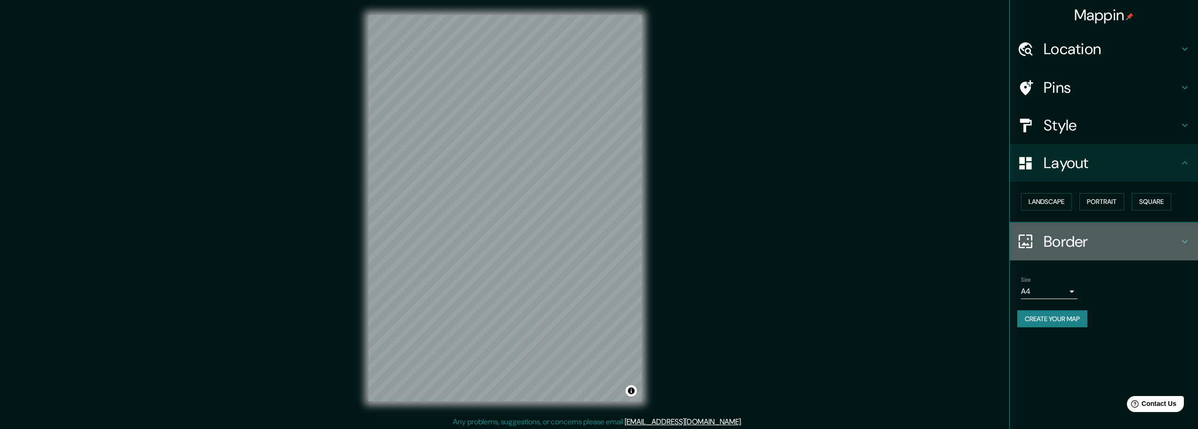  What do you see at coordinates (1046, 201) in the screenshot?
I see `button: Landscape` at bounding box center [1046, 201].